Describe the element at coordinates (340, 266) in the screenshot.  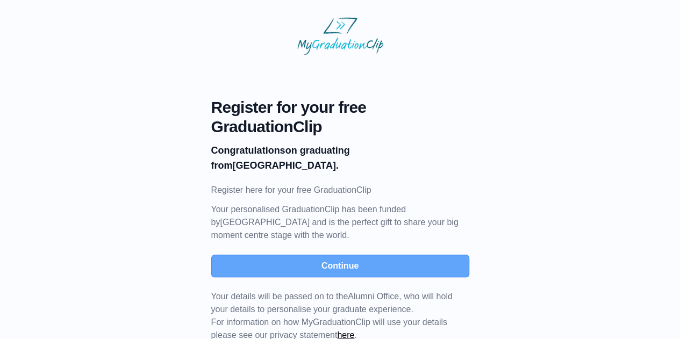
I see `button: Continue` at that location.